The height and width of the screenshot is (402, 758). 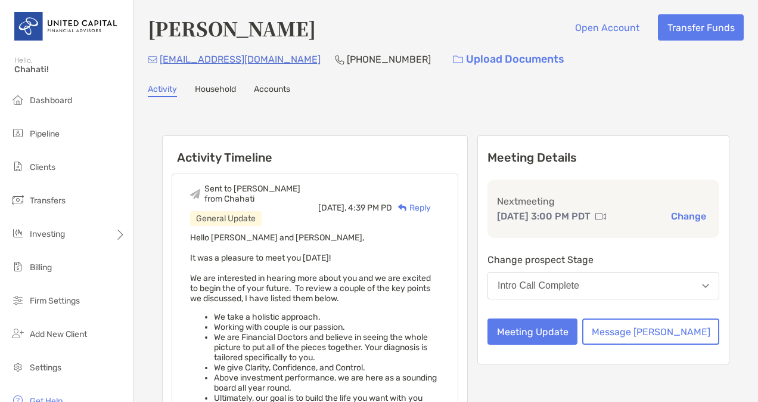 What do you see at coordinates (340, 60) in the screenshot?
I see `img: Phone Icon` at bounding box center [340, 60].